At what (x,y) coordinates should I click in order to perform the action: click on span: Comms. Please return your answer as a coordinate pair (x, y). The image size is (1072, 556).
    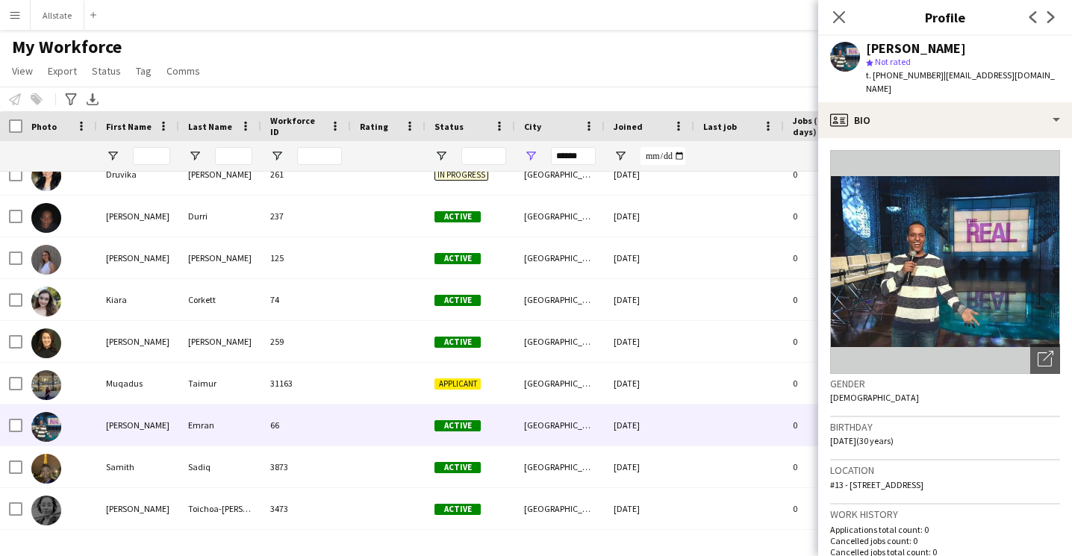
    Looking at the image, I should click on (183, 71).